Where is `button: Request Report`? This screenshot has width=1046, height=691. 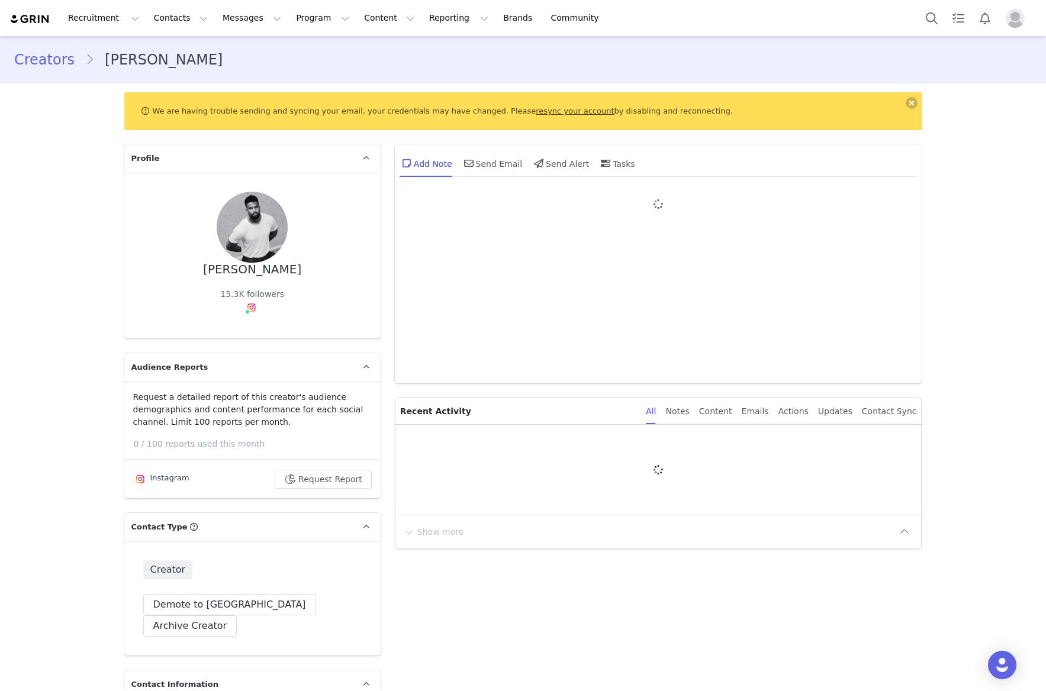
button: Request Report is located at coordinates (323, 479).